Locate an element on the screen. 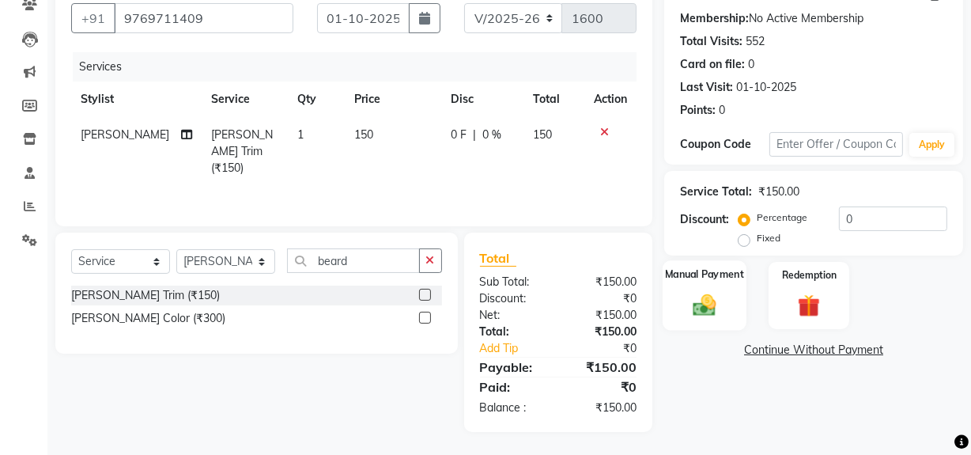 The width and height of the screenshot is (971, 455). th: Action is located at coordinates (610, 99).